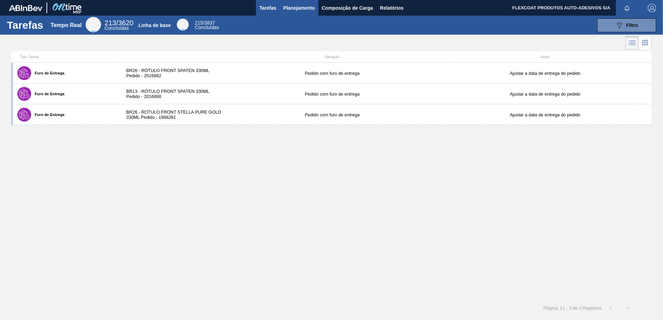  I want to click on span: 213, so click(110, 23).